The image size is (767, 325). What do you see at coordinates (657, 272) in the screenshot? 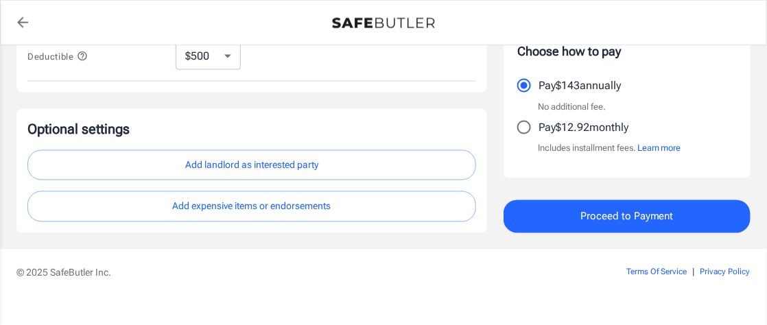
I see `a: Terms Of Service` at bounding box center [657, 272].